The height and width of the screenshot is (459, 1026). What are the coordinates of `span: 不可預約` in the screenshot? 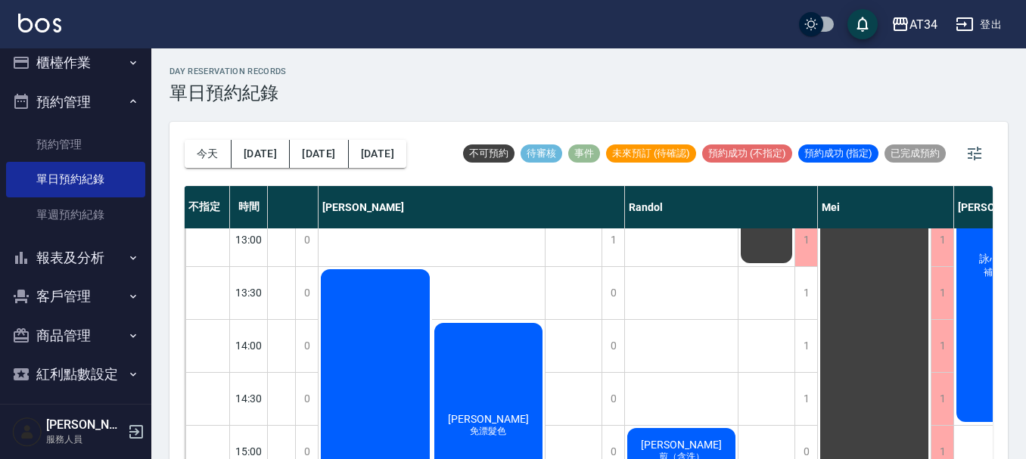 It's located at (489, 154).